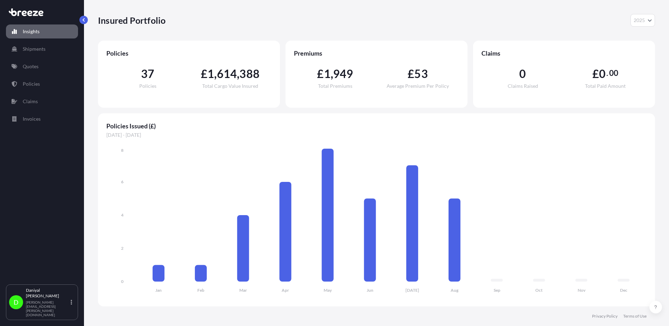 Image resolution: width=669 pixels, height=326 pixels. Describe the element at coordinates (522, 86) in the screenshot. I see `span: Claims Raised` at that location.